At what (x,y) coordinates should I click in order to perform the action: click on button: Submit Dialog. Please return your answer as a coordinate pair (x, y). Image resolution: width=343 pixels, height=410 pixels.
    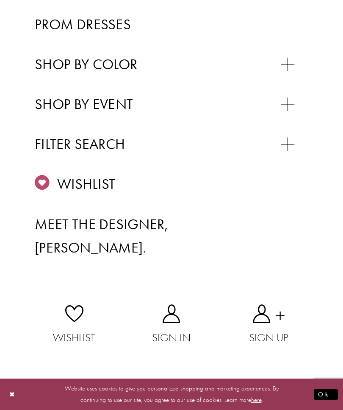
    Looking at the image, I should click on (326, 394).